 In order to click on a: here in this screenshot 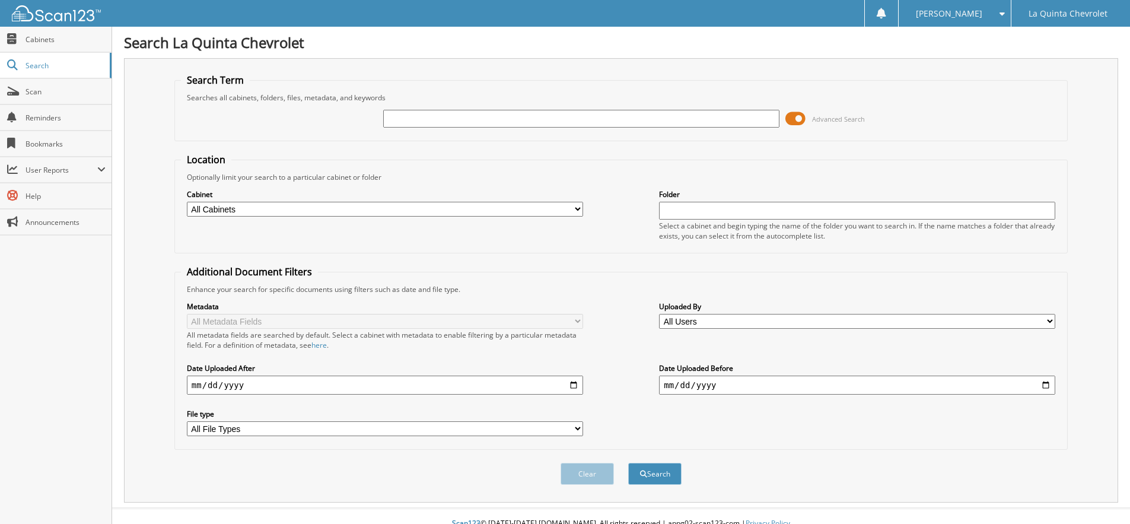, I will do `click(319, 345)`.